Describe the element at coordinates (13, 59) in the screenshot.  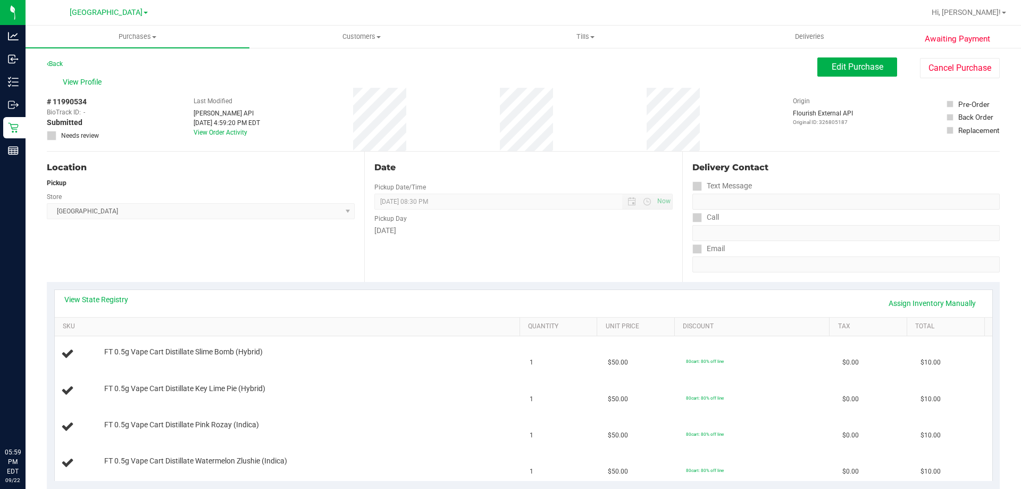
I see `inline-svg: Inbound` at that location.